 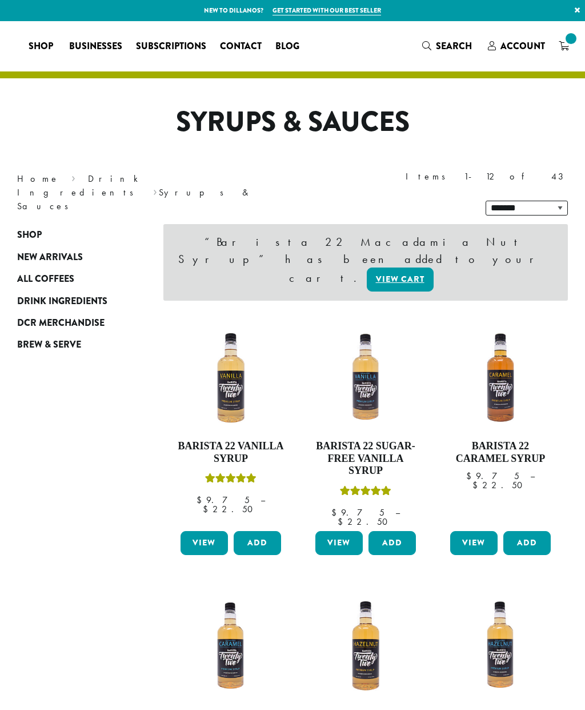 What do you see at coordinates (241, 46) in the screenshot?
I see `span: Contact` at bounding box center [241, 46].